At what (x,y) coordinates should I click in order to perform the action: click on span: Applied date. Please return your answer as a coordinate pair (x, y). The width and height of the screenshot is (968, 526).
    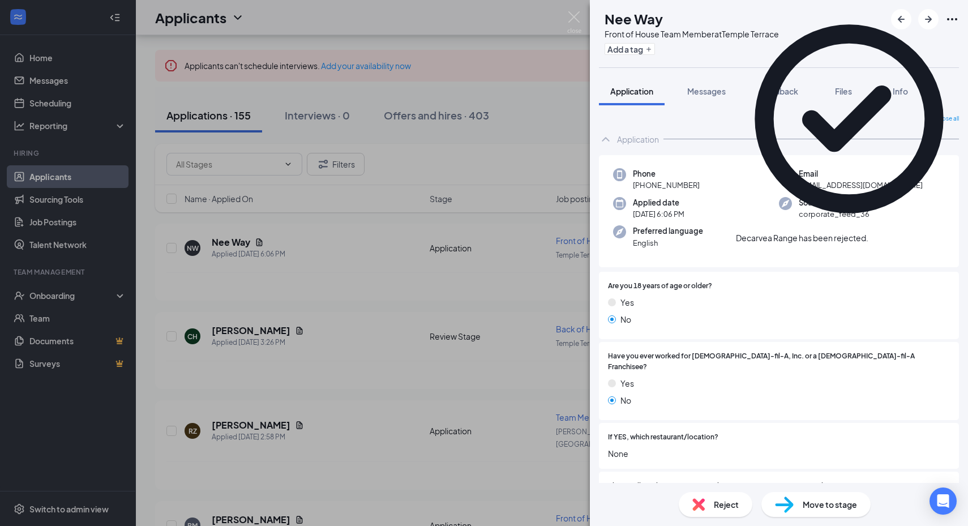
    Looking at the image, I should click on (658, 203).